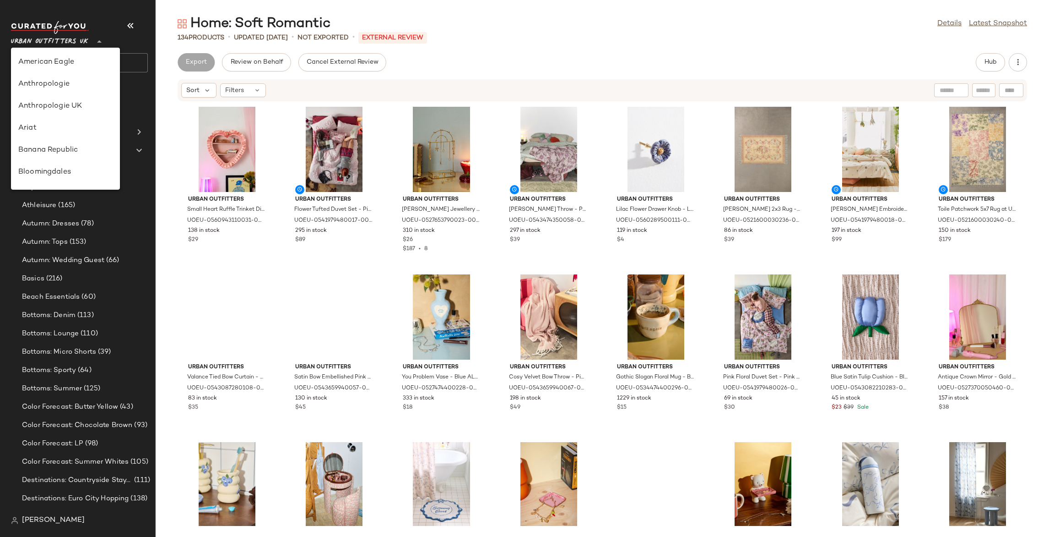 The height and width of the screenshot is (537, 1049). What do you see at coordinates (65, 172) in the screenshot?
I see `div: Bloomingdales` at bounding box center [65, 172].